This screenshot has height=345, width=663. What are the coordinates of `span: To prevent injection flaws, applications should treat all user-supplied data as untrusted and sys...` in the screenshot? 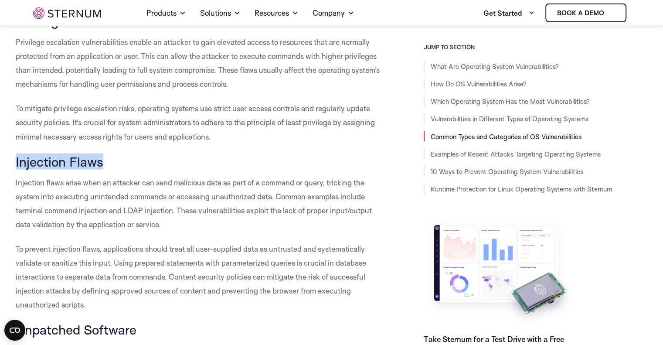 It's located at (191, 276).